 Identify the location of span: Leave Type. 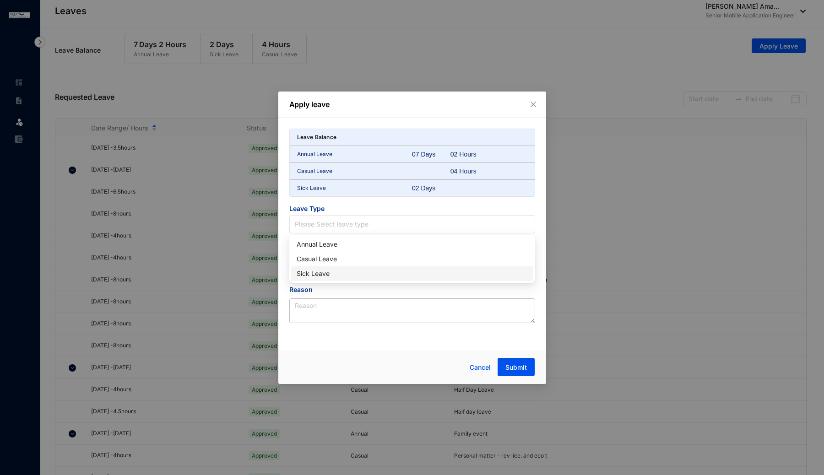
(412, 210).